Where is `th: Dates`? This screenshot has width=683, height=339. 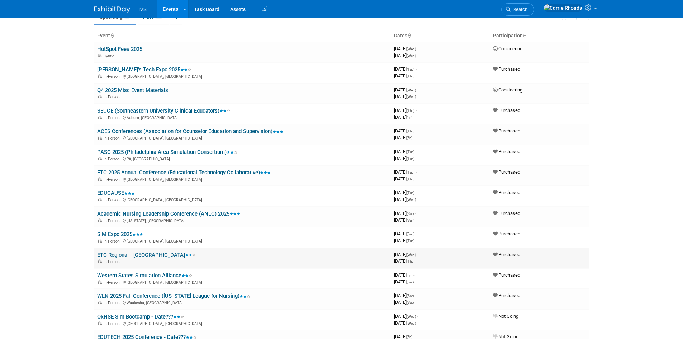
th: Dates is located at coordinates (441, 36).